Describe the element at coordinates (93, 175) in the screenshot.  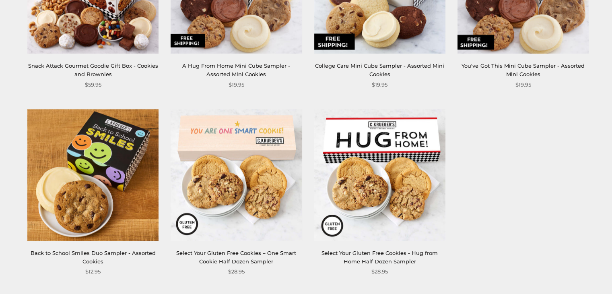
I see `img: Back to School Smiles Duo Sampler - Assorted Cookies` at that location.